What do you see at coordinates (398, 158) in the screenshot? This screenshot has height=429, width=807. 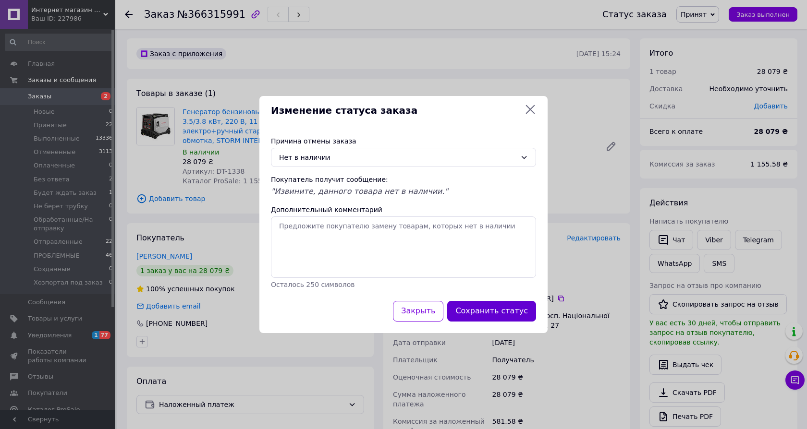 I see `div: Нет в наличии` at bounding box center [398, 158].